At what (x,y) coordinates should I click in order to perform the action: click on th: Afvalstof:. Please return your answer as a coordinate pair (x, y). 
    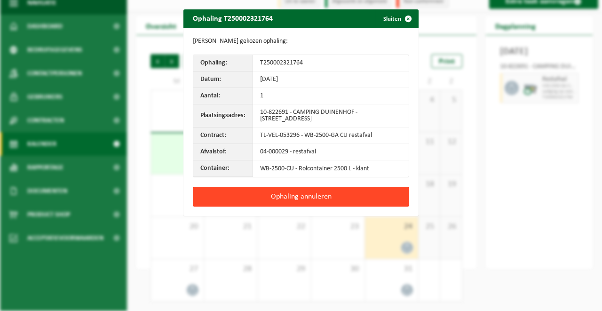
    Looking at the image, I should click on (223, 152).